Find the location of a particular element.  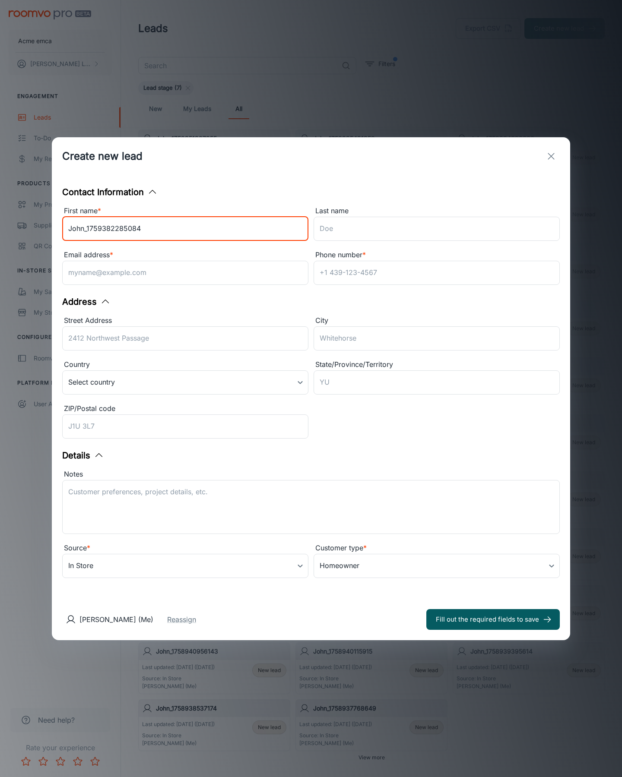

div: ZIP/Postal code is located at coordinates (185, 409).